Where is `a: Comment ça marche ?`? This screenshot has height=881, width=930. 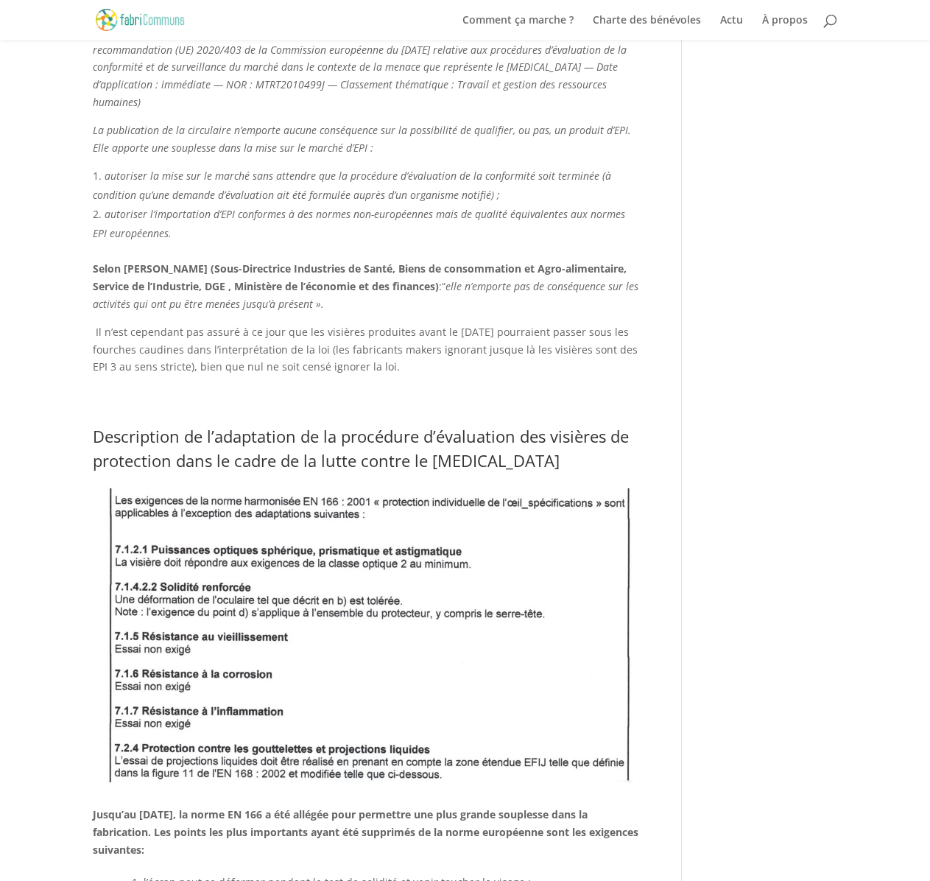
a: Comment ça marche ? is located at coordinates (518, 27).